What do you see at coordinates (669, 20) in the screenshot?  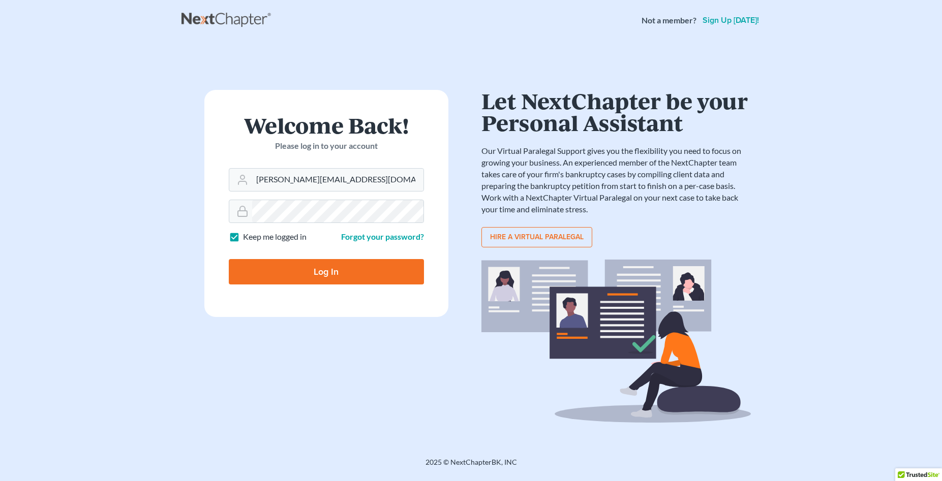 I see `strong: Not a member?` at bounding box center [669, 20].